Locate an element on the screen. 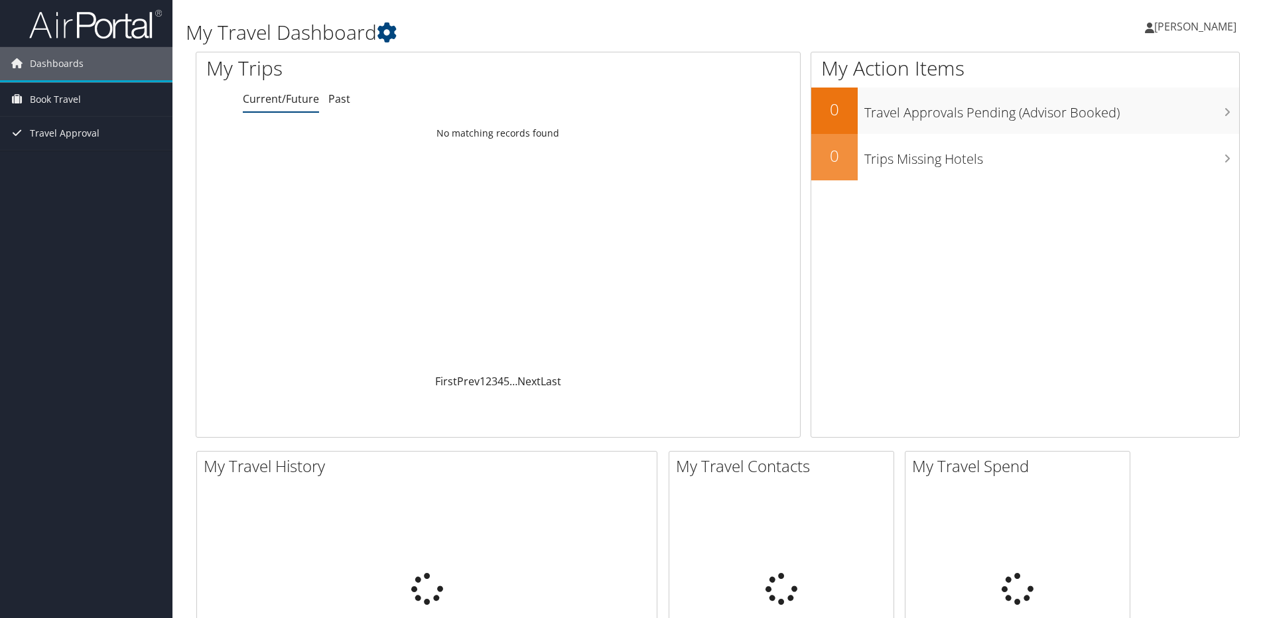 The width and height of the screenshot is (1263, 618). td: No matching records found is located at coordinates (498, 133).